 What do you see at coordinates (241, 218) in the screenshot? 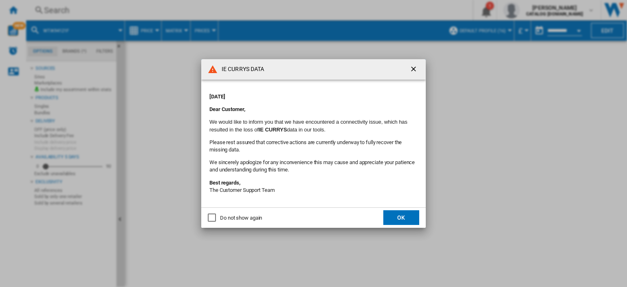
I see `div: Do not show again` at bounding box center [241, 218].